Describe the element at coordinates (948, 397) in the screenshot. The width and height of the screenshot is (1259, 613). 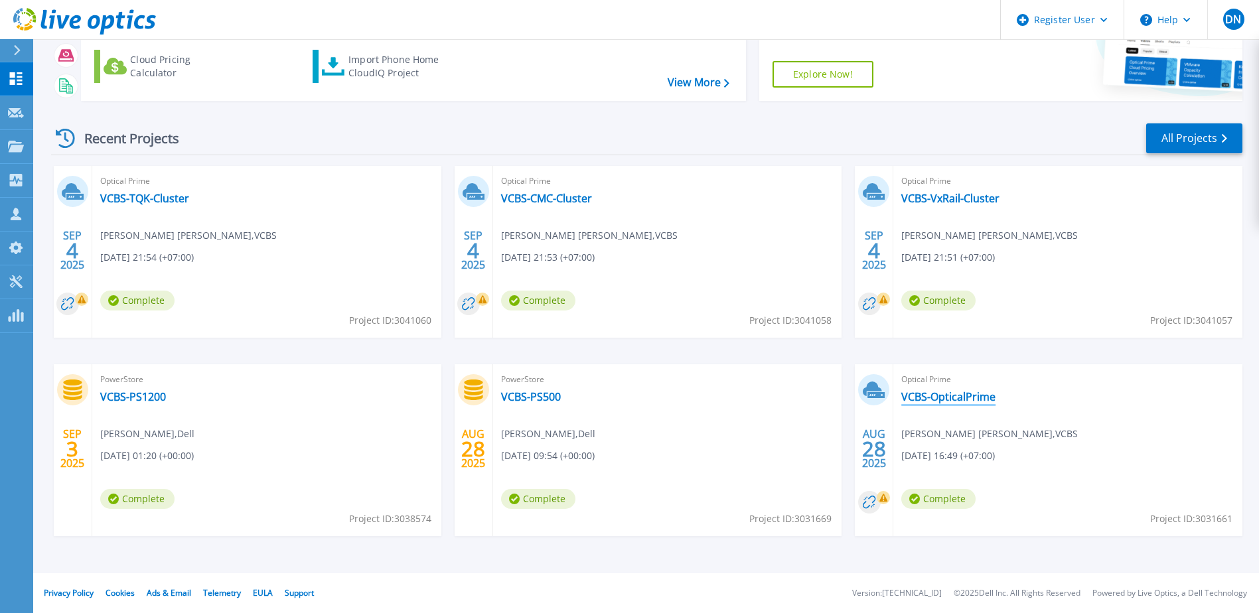
I see `a: VCBS-OpticalPrime` at that location.